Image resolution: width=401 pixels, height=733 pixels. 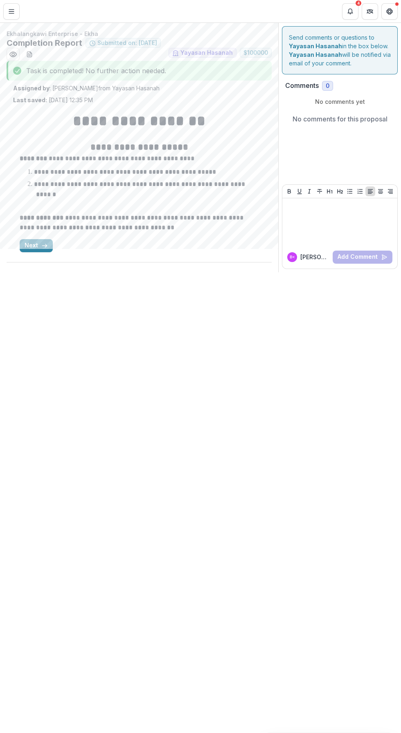 I want to click on button: Notifications, so click(x=350, y=11).